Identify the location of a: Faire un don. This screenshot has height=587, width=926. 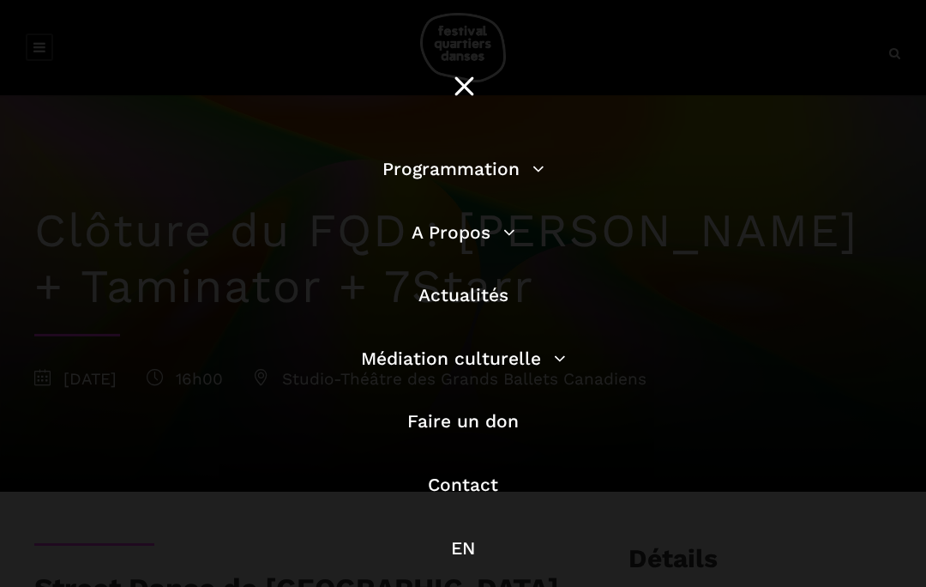
(463, 420).